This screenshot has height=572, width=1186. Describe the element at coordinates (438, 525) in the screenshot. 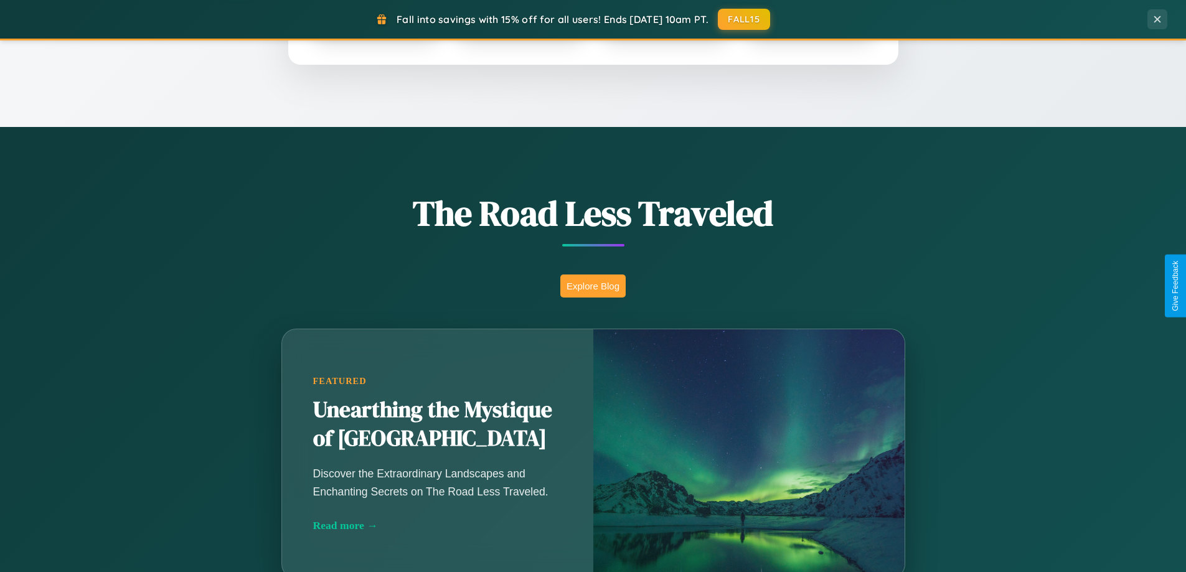

I see `div: Read more →` at that location.